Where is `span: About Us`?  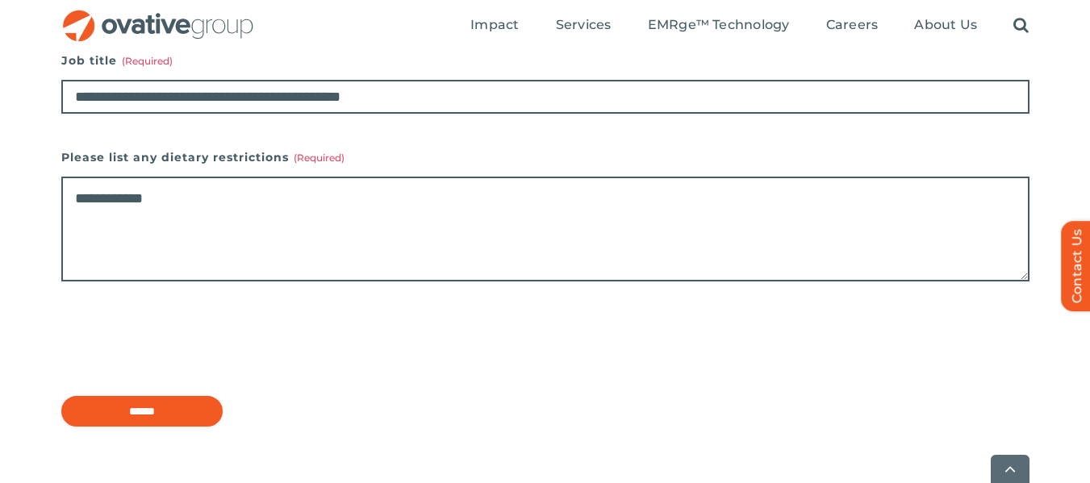
span: About Us is located at coordinates (946, 25).